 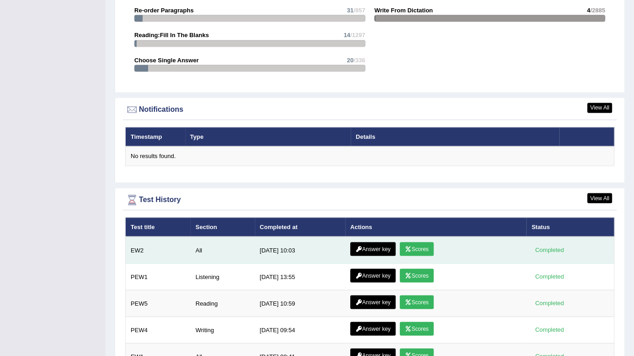 What do you see at coordinates (359, 60) in the screenshot?
I see `span: /336` at bounding box center [359, 60].